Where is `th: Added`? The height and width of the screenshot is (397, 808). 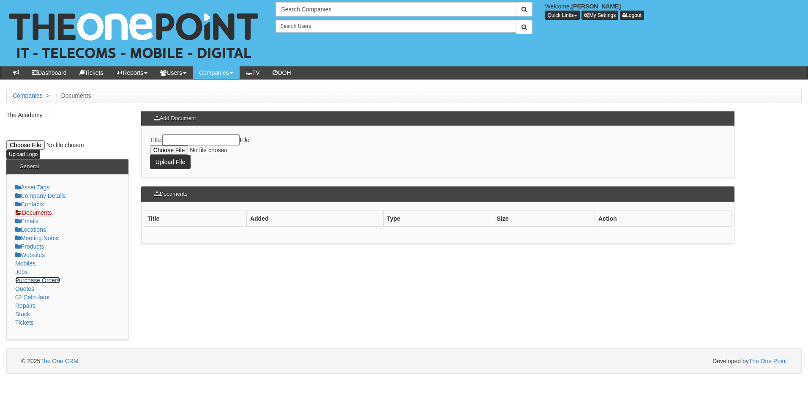 th: Added is located at coordinates (315, 218).